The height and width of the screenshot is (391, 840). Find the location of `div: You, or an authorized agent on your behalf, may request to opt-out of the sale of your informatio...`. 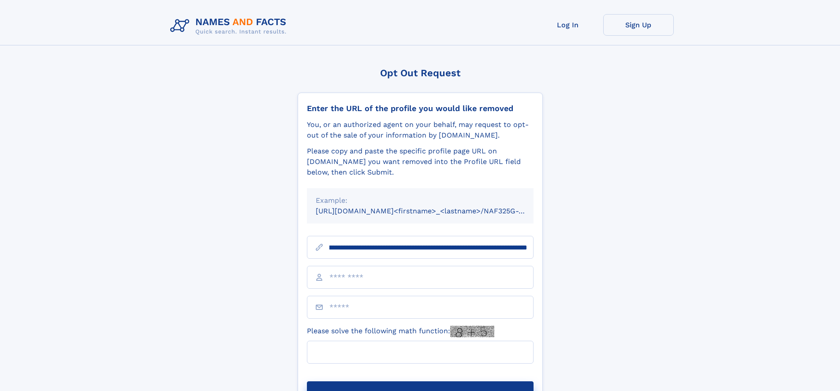

div: You, or an authorized agent on your behalf, may request to opt-out of the sale of your informatio... is located at coordinates (420, 130).